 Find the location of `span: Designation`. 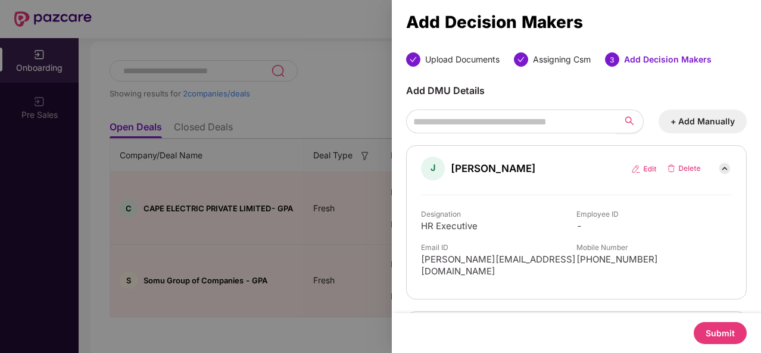

span: Designation is located at coordinates (498, 214).